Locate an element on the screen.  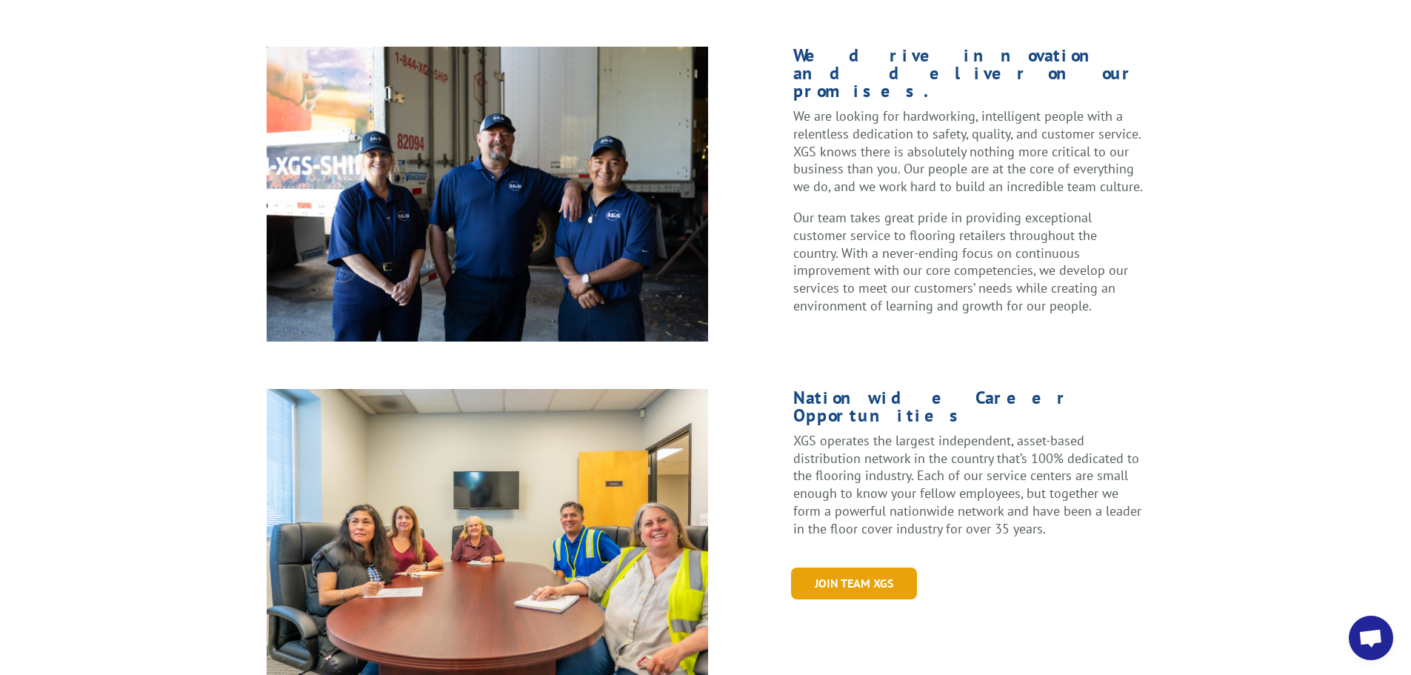
img: TunnelHill_52 is located at coordinates (487, 194).